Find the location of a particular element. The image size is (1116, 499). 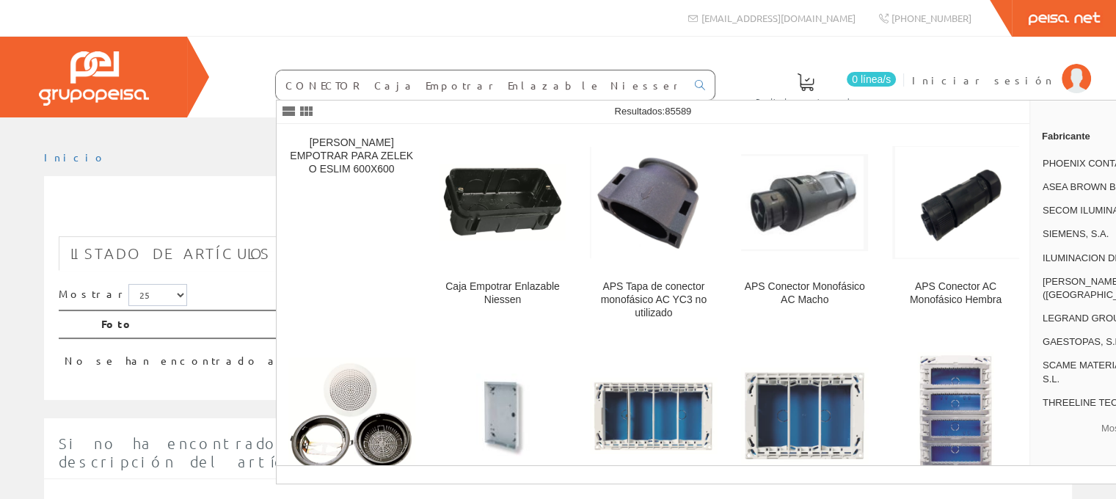

span: 85589 is located at coordinates (678, 111).